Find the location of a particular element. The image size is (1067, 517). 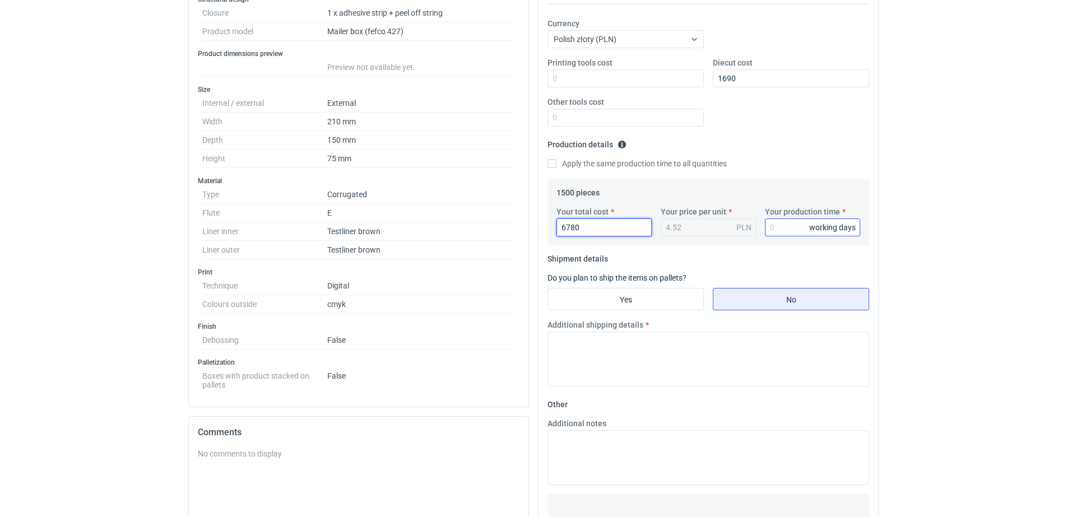

h2: Comments is located at coordinates (359, 433).